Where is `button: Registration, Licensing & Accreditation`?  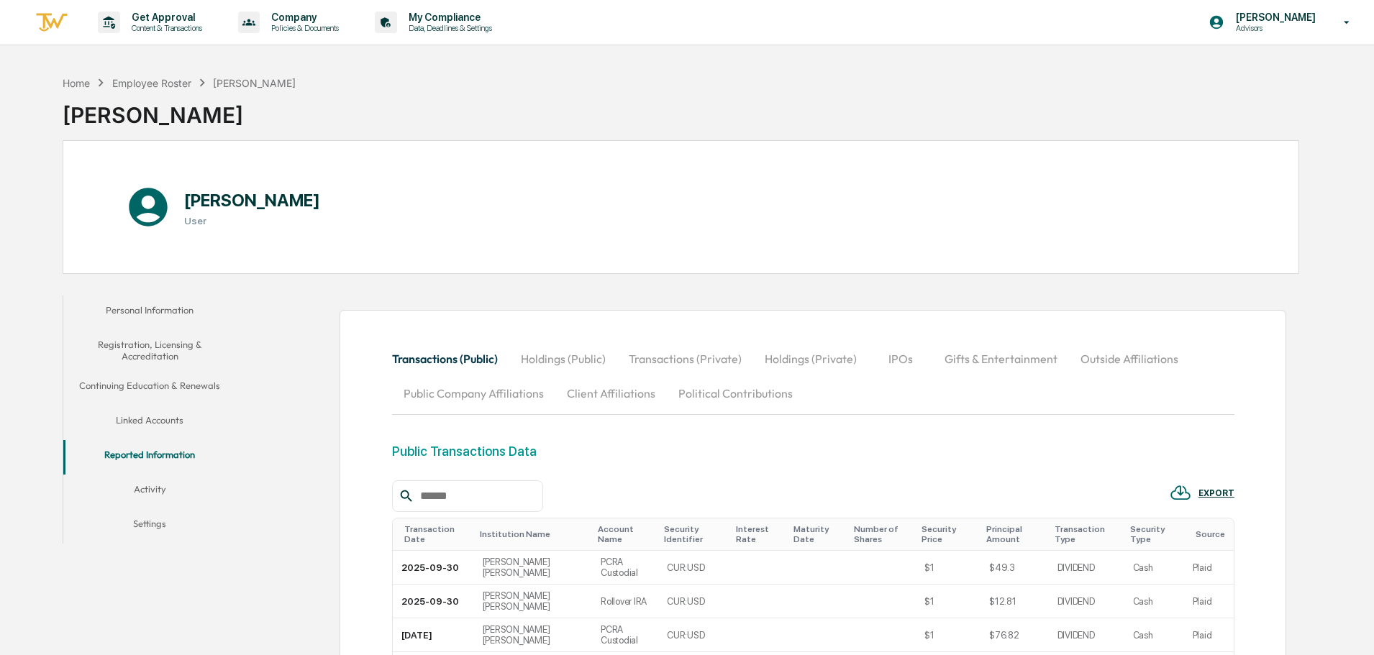
button: Registration, Licensing & Accreditation is located at coordinates (150, 350).